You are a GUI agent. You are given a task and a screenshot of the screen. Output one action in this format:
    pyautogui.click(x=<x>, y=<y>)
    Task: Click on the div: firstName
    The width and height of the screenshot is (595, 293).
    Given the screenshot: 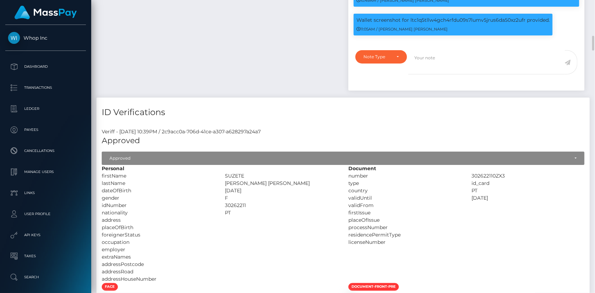 What is the action you would take?
    pyautogui.click(x=158, y=176)
    